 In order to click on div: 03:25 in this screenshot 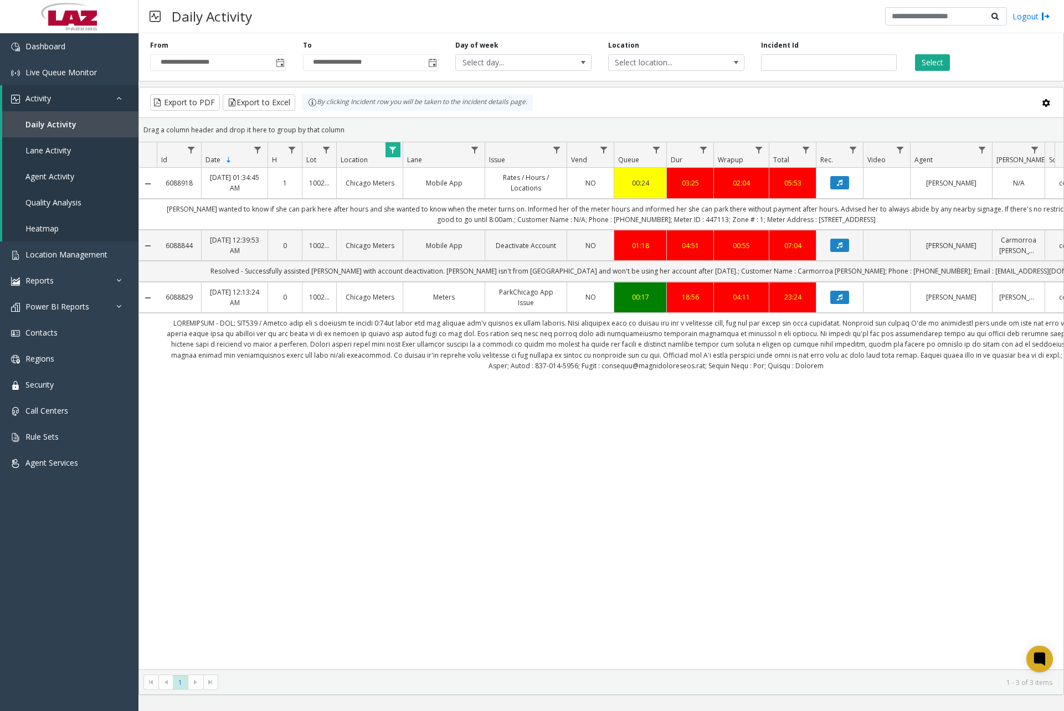, I will do `click(690, 183)`.